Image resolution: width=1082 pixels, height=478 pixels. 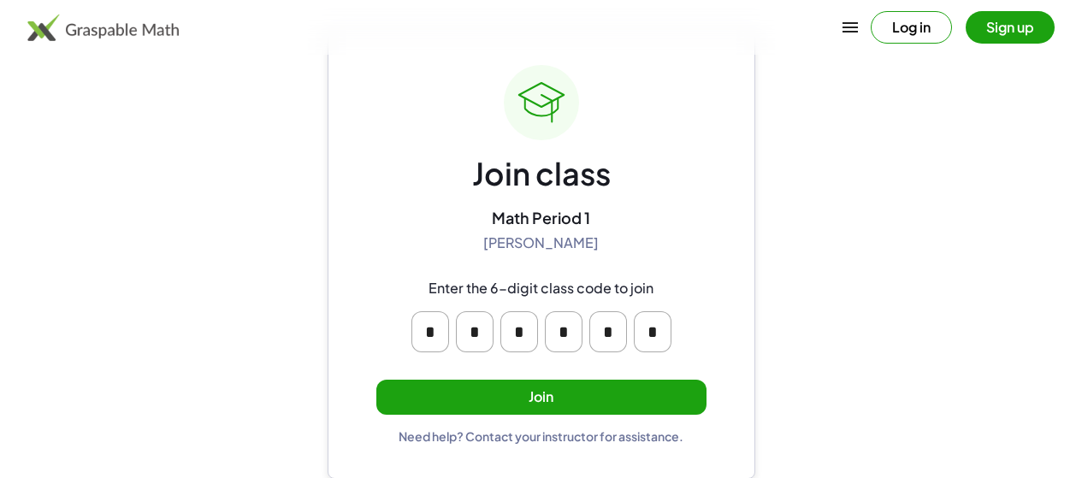 I want to click on input: Please enter OTP character 4, so click(x=563, y=332).